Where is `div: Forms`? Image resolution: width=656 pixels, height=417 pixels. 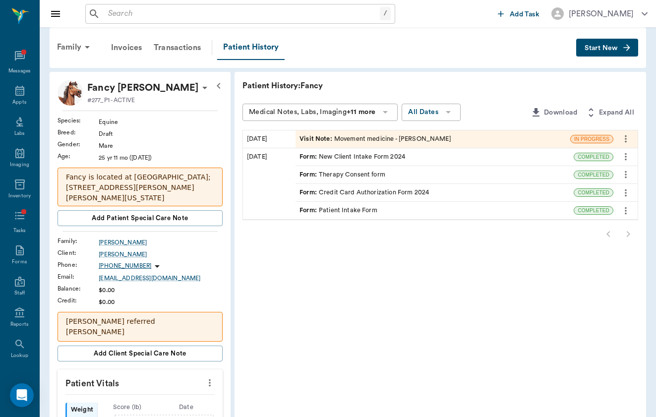
div: Forms is located at coordinates (19, 262).